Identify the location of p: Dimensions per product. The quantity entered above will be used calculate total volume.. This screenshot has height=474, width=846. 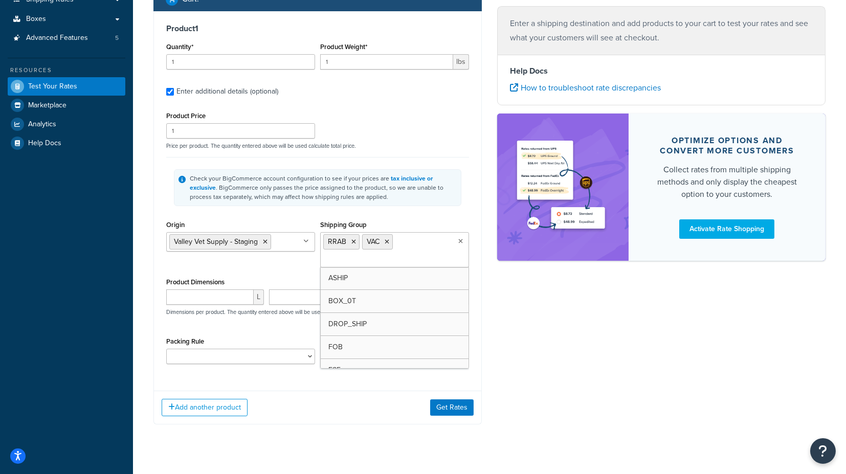
(270, 312).